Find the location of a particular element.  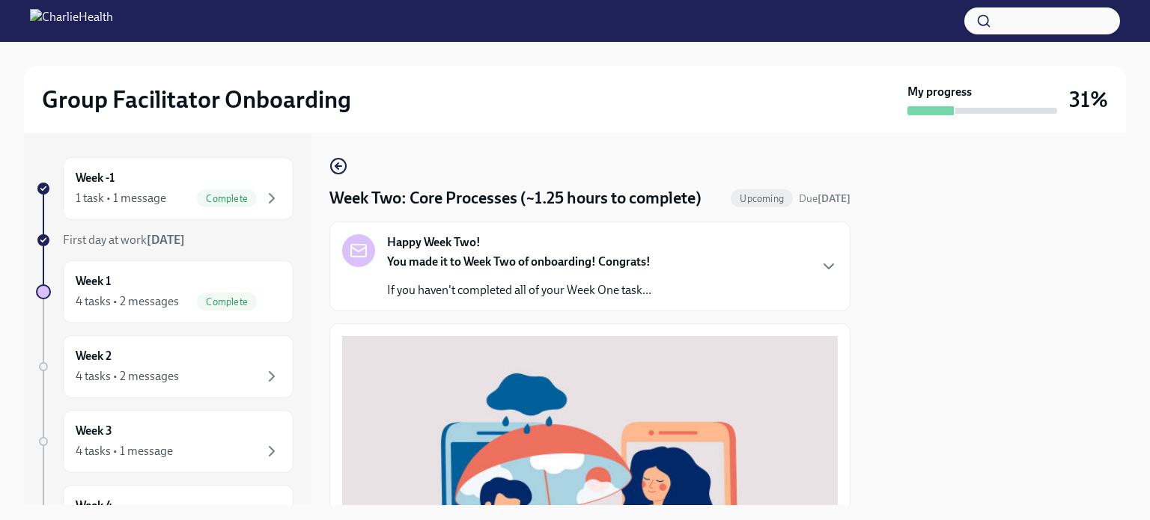

a: Week 14 tasks • 2 messagesComplete is located at coordinates (165, 292).